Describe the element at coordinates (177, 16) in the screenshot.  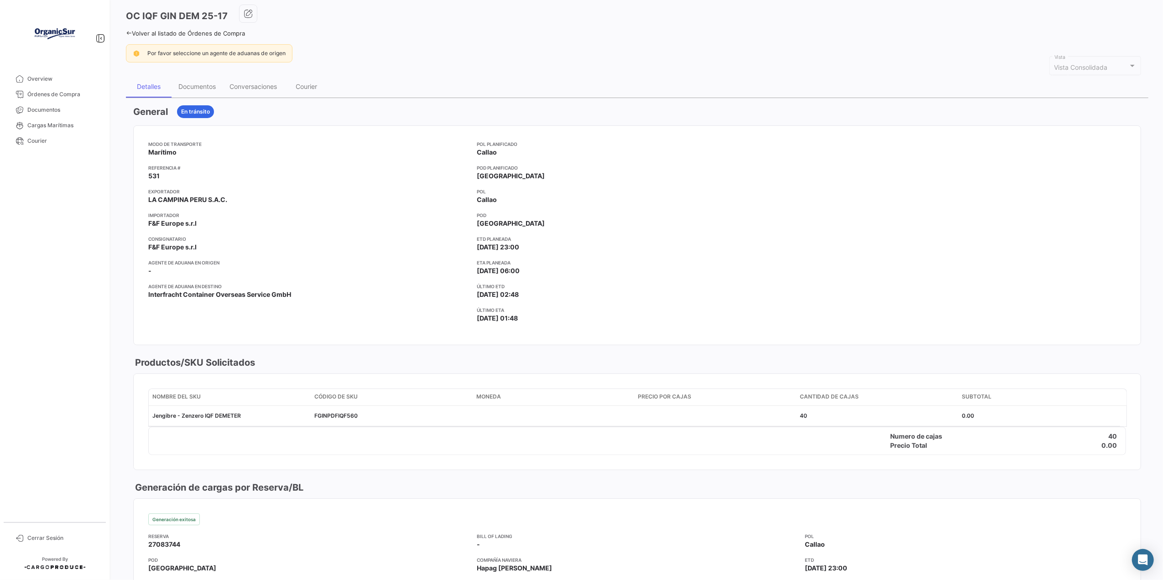
I see `h3: OC IQF GIN DEM 25-17` at that location.